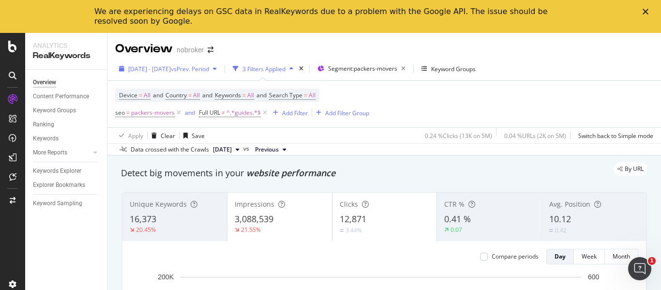 The height and width of the screenshot is (290, 661). Describe the element at coordinates (46, 138) in the screenshot. I see `div: Keywords` at that location.